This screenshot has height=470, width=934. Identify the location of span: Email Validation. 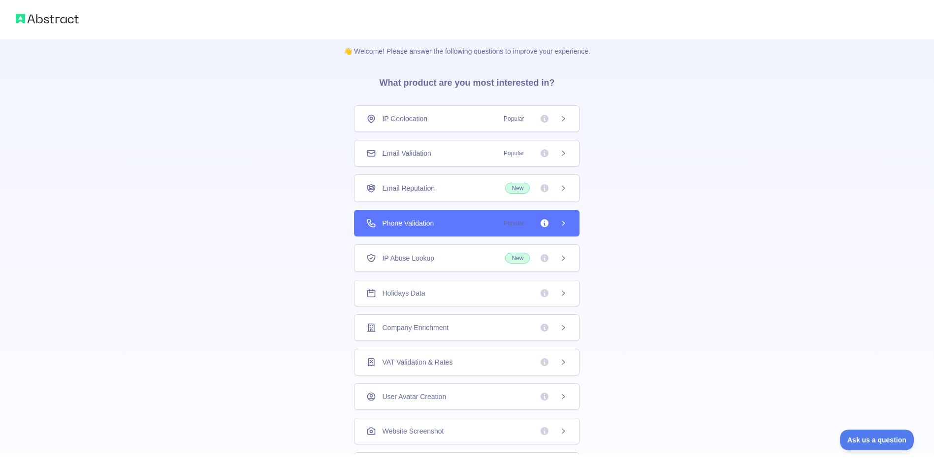
(406, 153).